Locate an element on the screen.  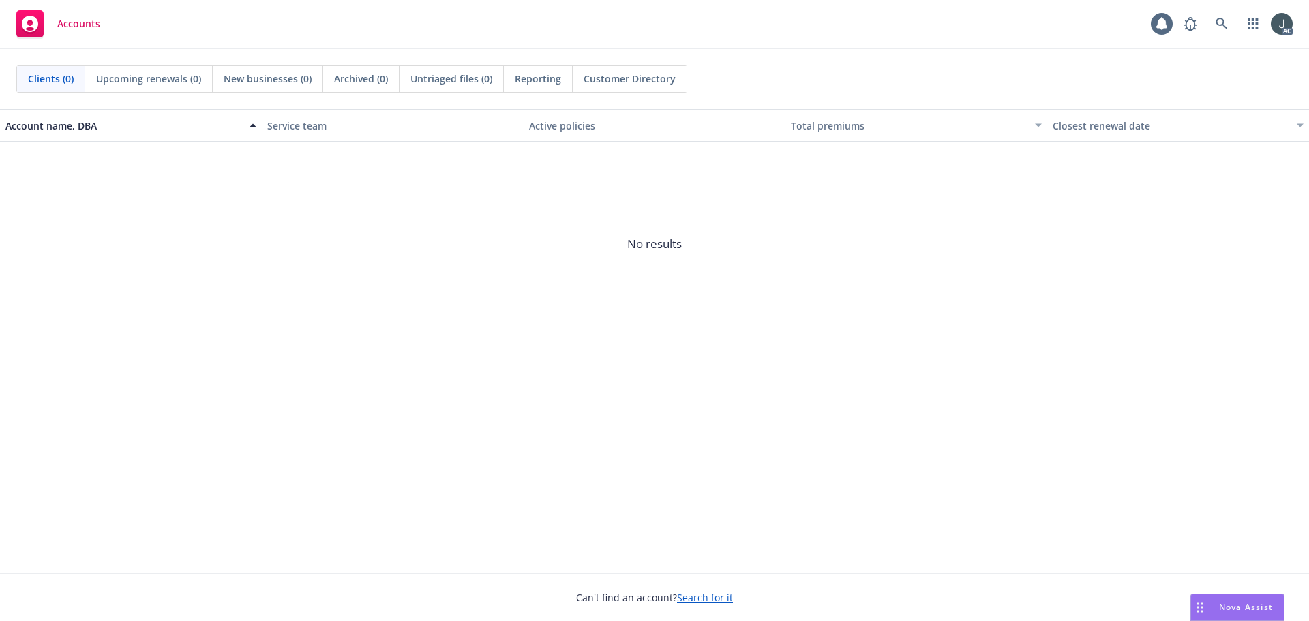
span: Untriaged files (0) is located at coordinates (451, 78).